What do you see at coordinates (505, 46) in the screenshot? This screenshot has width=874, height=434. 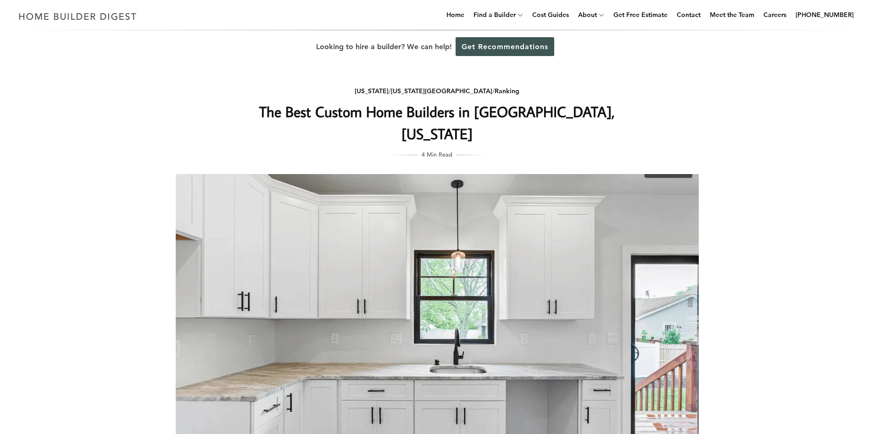 I see `a: Get Recommendations` at bounding box center [505, 46].